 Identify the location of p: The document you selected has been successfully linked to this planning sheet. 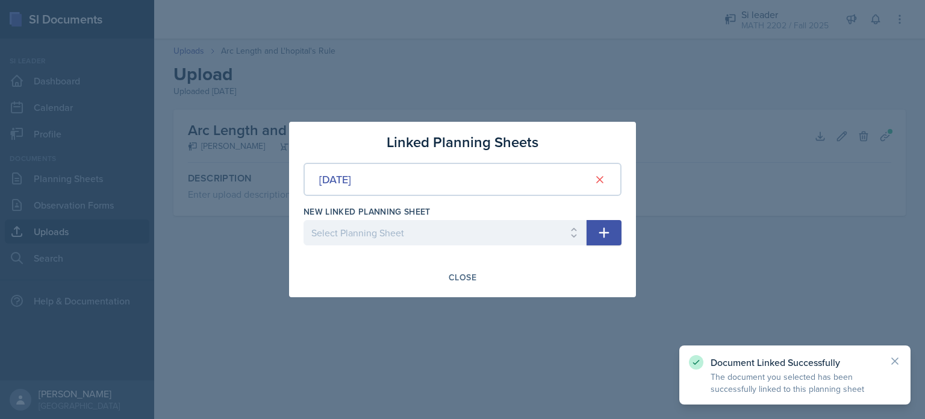
(795, 383).